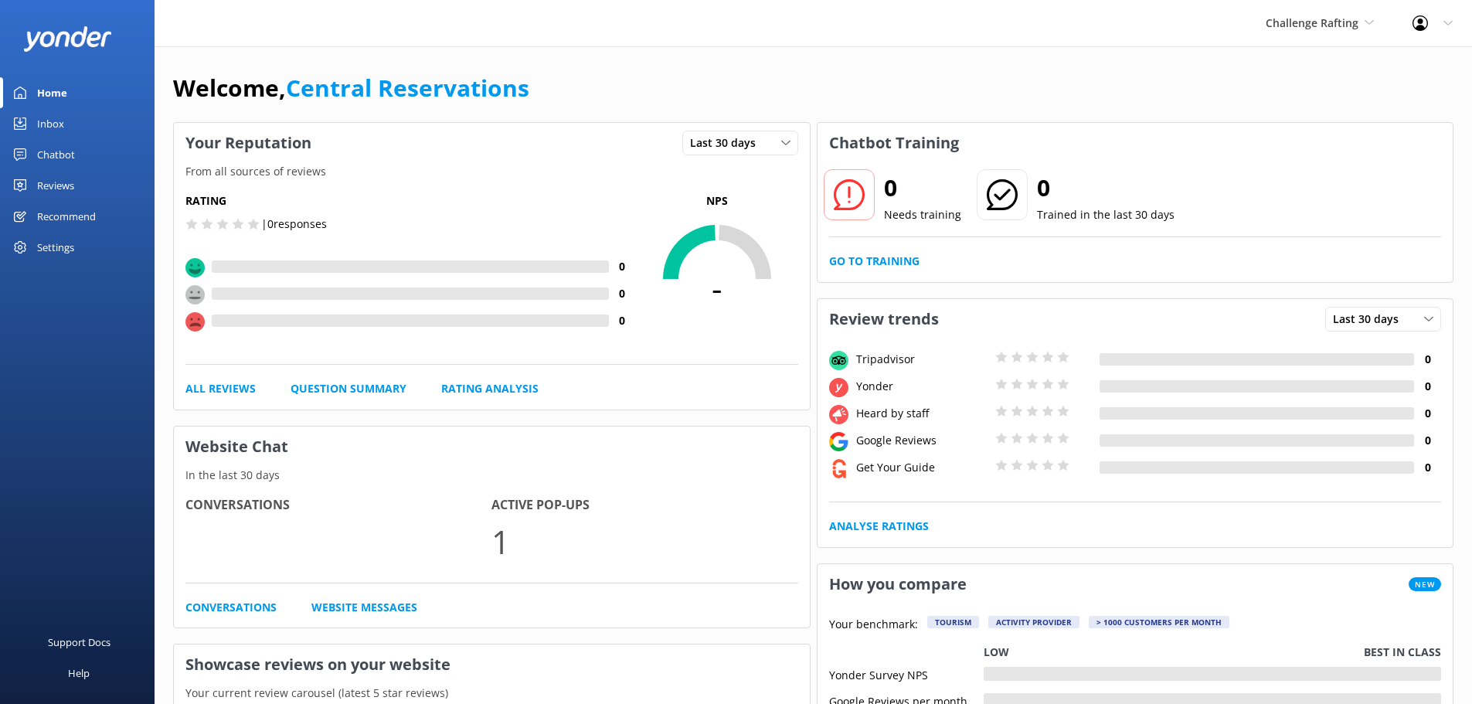  I want to click on a: Rating Analysis, so click(490, 389).